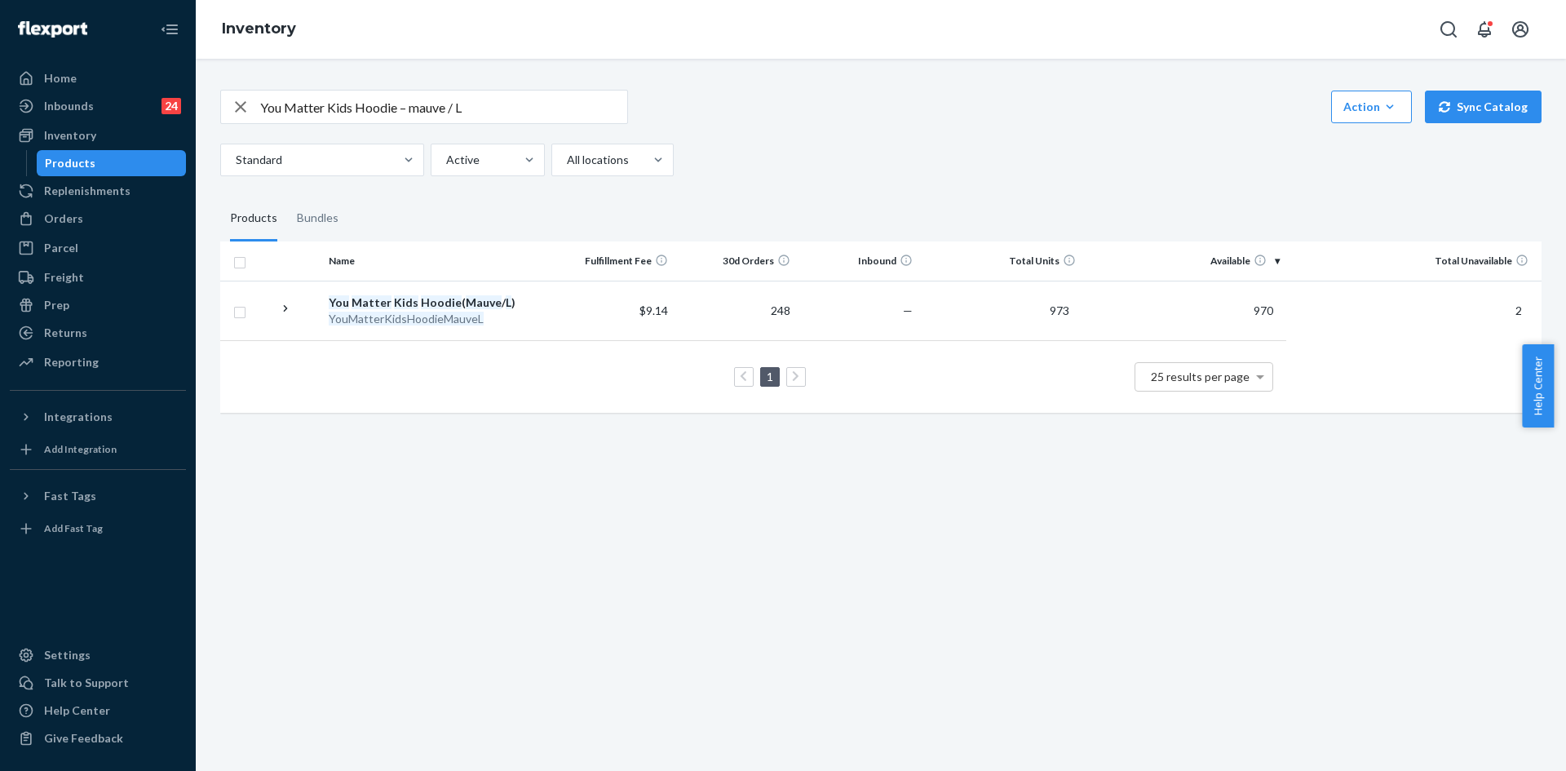  What do you see at coordinates (98, 683) in the screenshot?
I see `button: Talk to Support` at bounding box center [98, 683].